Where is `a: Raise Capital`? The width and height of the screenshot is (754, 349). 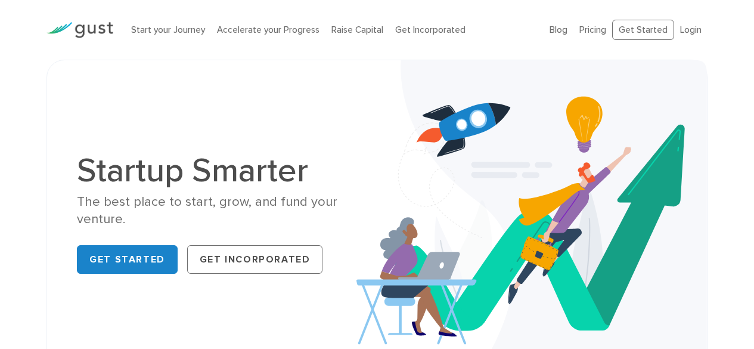 a: Raise Capital is located at coordinates (357, 30).